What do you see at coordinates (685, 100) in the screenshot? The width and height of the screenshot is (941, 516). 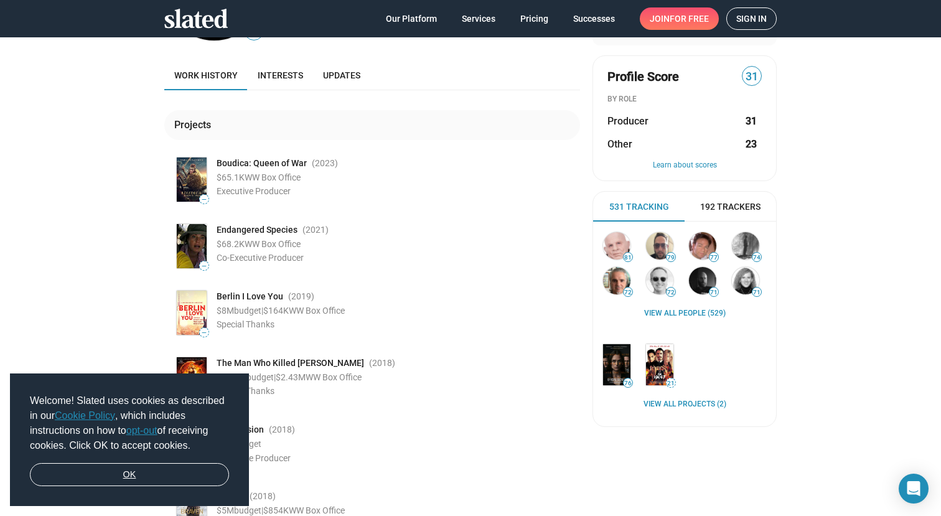 I see `div: BY ROLE` at bounding box center [685, 100].